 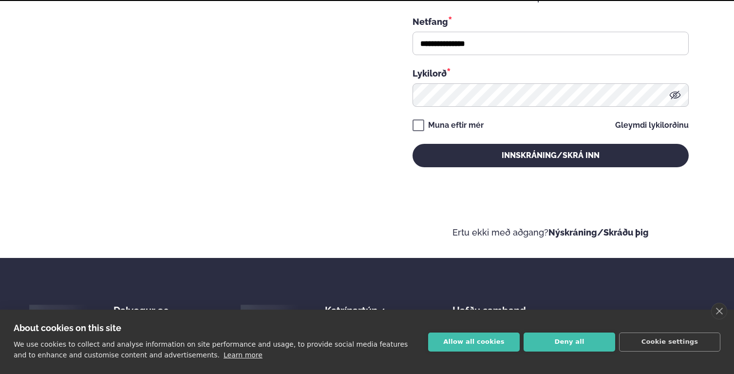 What do you see at coordinates (243, 355) in the screenshot?
I see `a: Learn more` at bounding box center [243, 355].